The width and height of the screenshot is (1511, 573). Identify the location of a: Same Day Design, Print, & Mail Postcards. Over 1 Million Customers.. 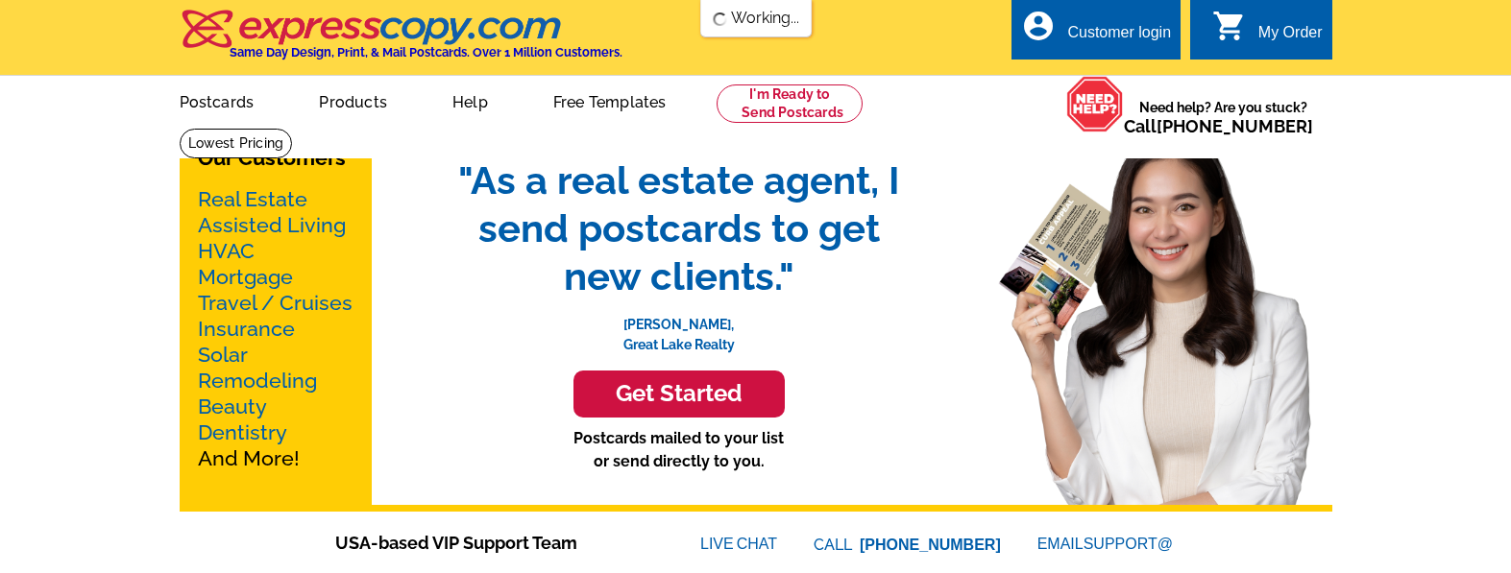
(401, 41).